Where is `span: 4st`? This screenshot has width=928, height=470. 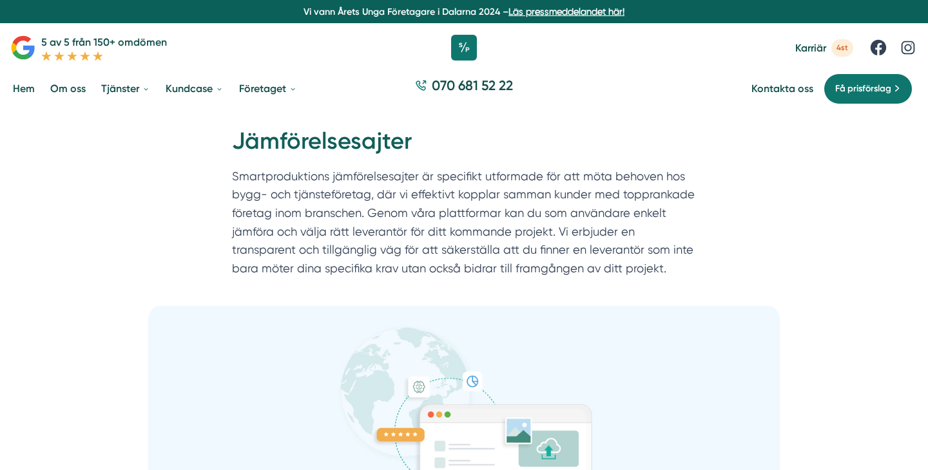
span: 4st is located at coordinates (842, 48).